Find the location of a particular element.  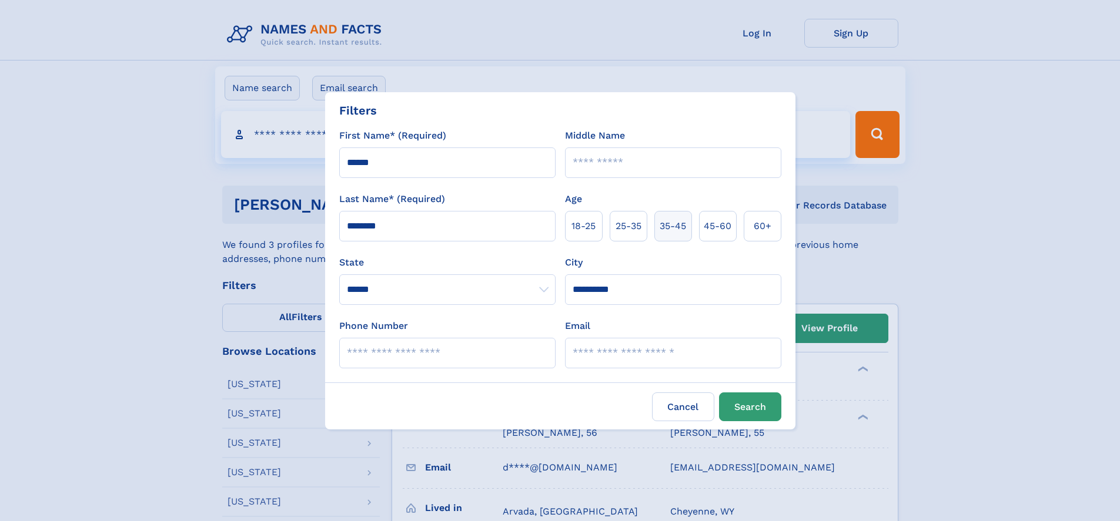

span: 35‑45 is located at coordinates (672, 226).